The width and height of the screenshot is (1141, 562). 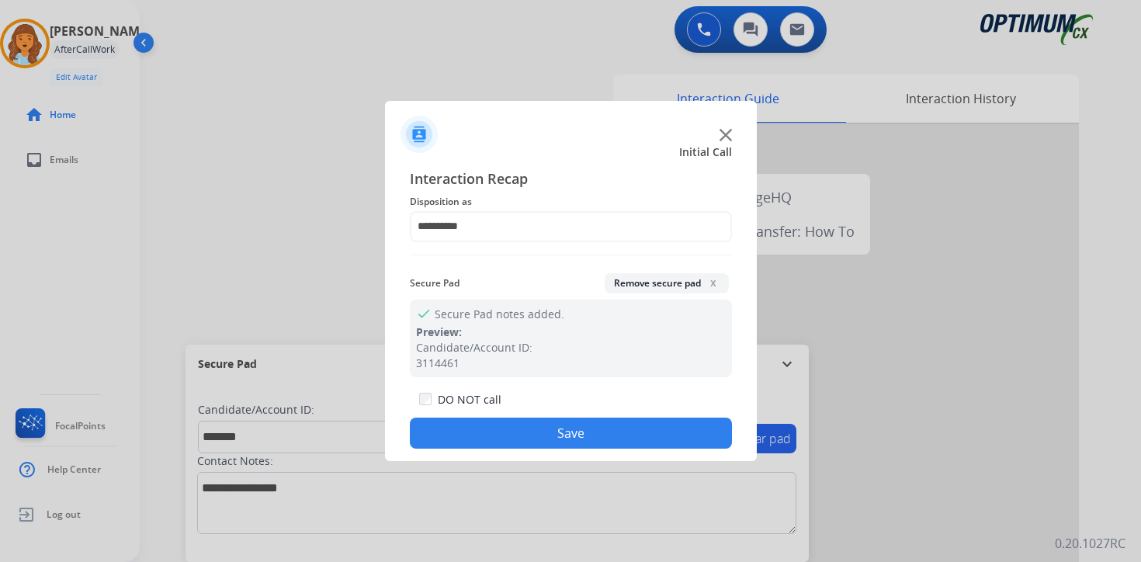 I want to click on button: Remove secure padx, so click(x=667, y=283).